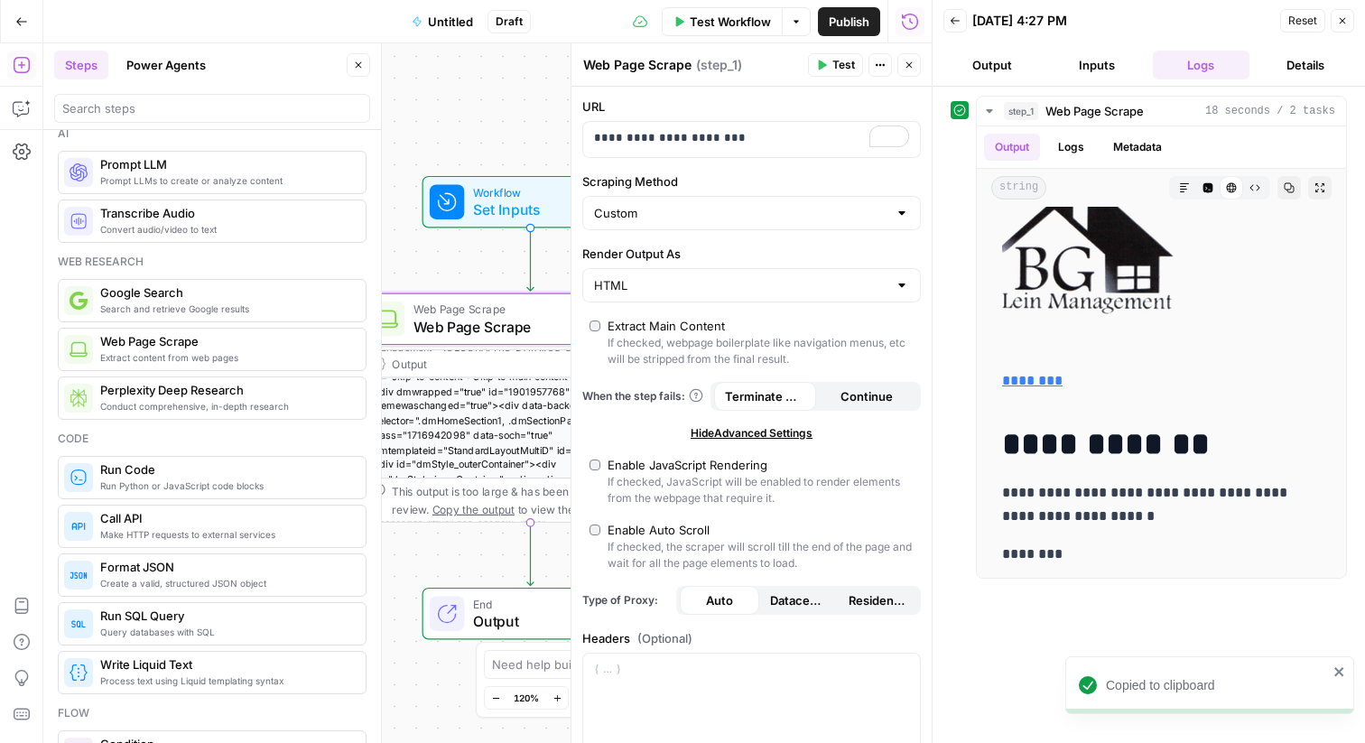 The width and height of the screenshot is (1365, 743). Describe the element at coordinates (751, 181) in the screenshot. I see `label: Scraping Method` at that location.